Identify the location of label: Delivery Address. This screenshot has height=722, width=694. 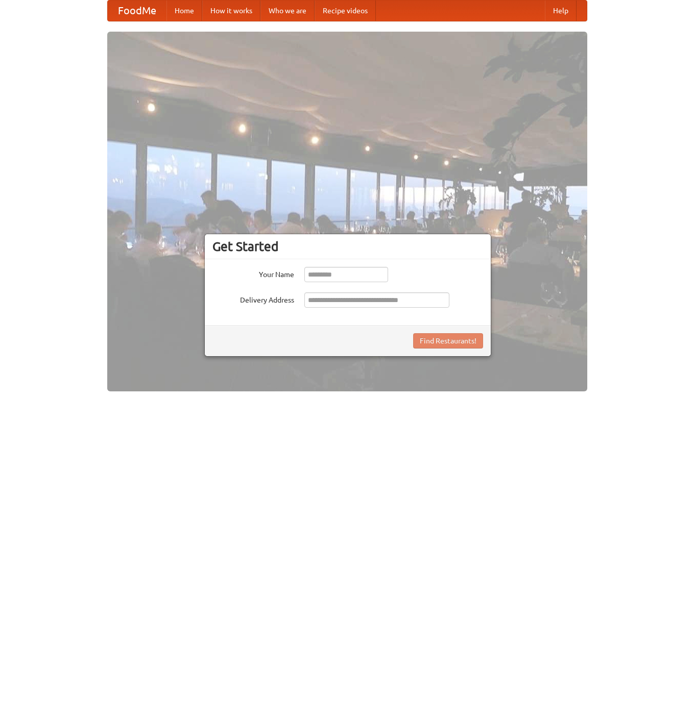
(253, 299).